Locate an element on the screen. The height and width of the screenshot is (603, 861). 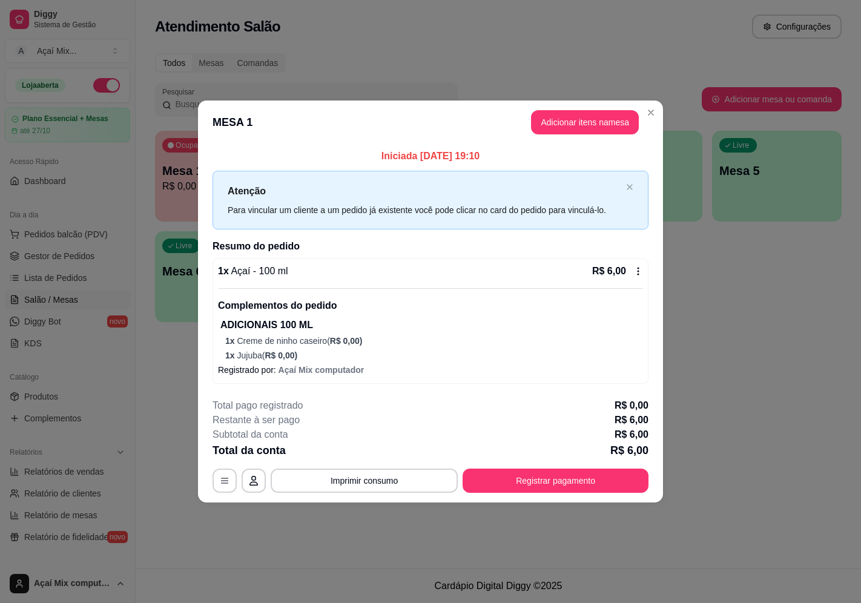
p: Complementos do pedido is located at coordinates (431, 306).